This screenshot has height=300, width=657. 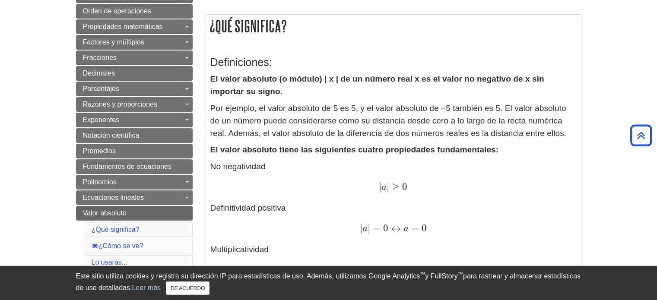 I want to click on font: Definiciones:, so click(x=241, y=62).